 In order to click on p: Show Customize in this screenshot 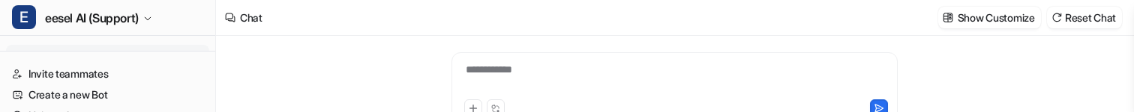, I will do `click(996, 17)`.